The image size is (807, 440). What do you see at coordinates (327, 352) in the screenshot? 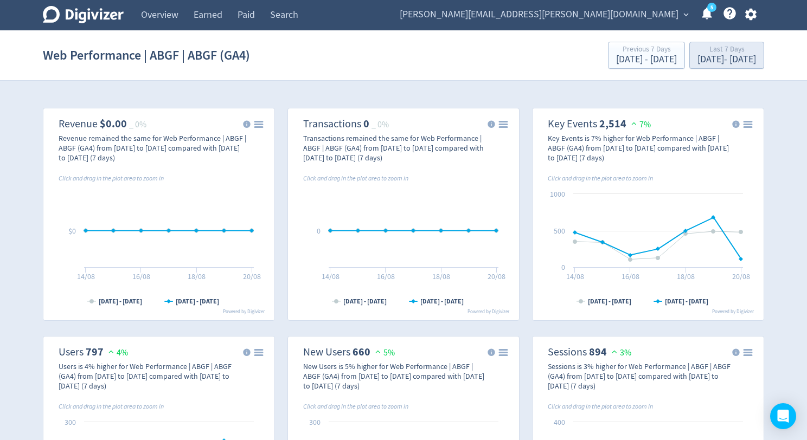
I see `dt: New Users` at bounding box center [327, 352].